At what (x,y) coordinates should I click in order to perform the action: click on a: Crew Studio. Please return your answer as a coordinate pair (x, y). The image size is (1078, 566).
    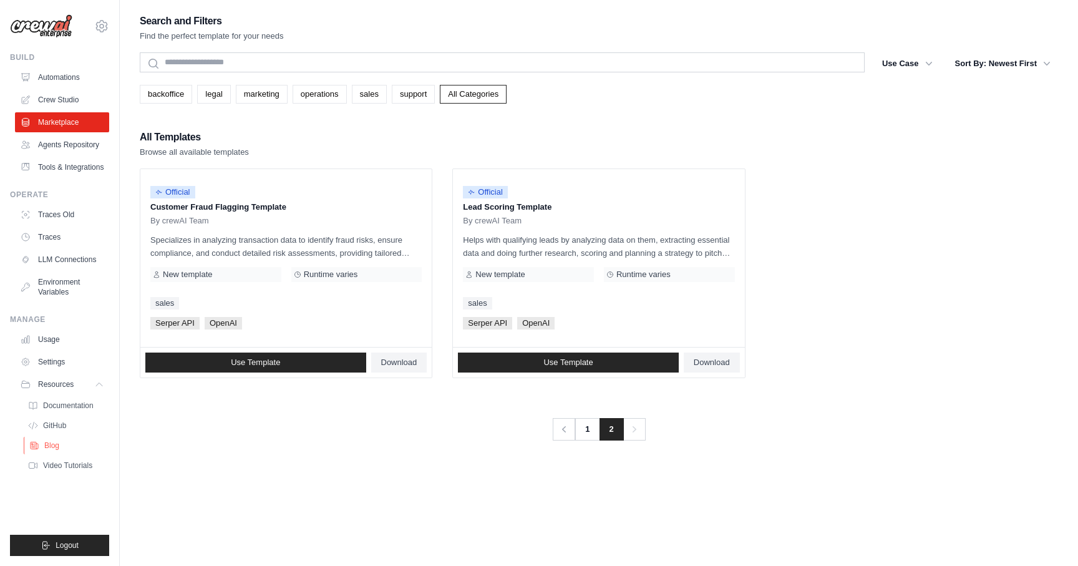
    Looking at the image, I should click on (62, 100).